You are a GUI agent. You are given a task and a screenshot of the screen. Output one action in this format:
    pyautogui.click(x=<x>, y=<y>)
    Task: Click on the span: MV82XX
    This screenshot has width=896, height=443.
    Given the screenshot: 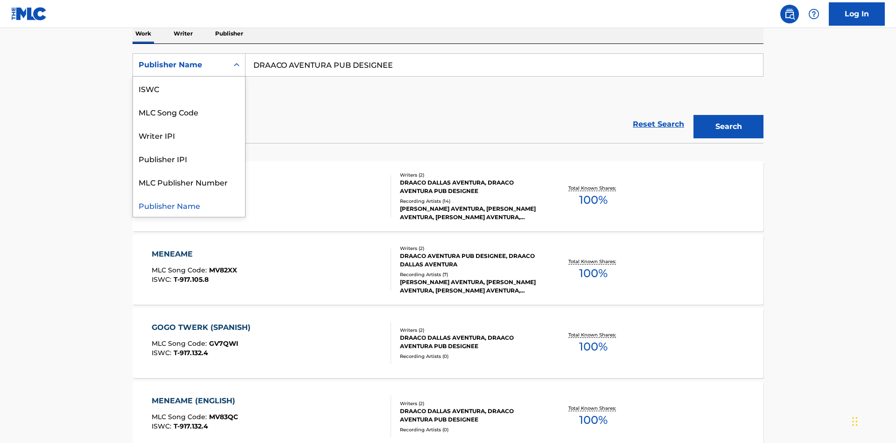 What is the action you would take?
    pyautogui.click(x=223, y=270)
    